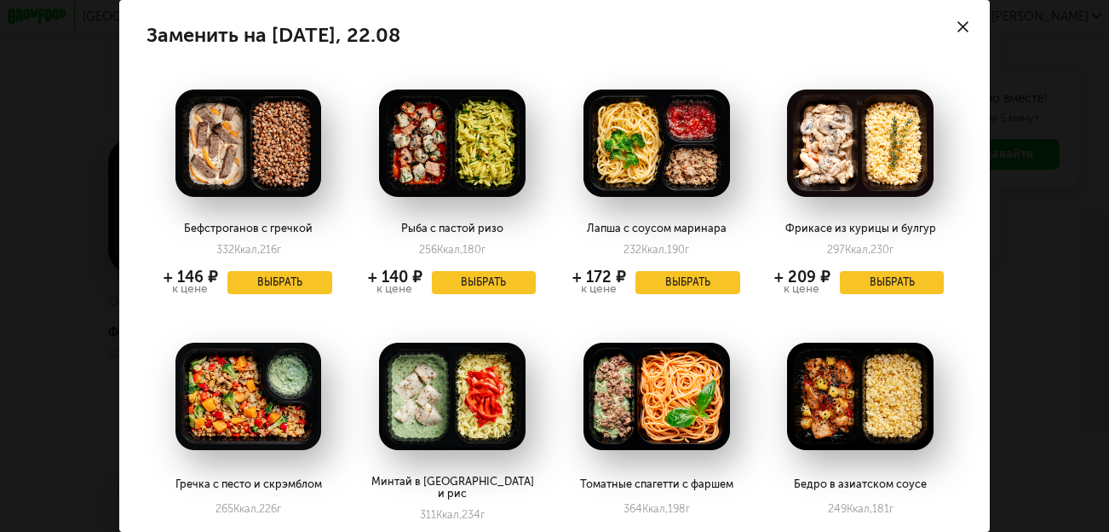 This screenshot has height=532, width=1109. I want to click on div: Лапша с соусом маринара, so click(657, 228).